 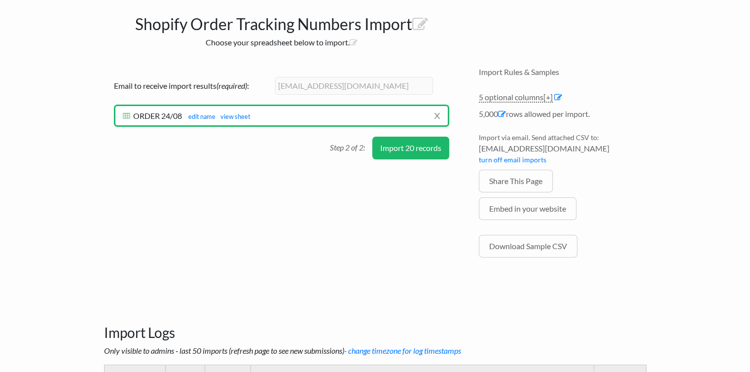 I want to click on div: Domaine, so click(x=63, y=61).